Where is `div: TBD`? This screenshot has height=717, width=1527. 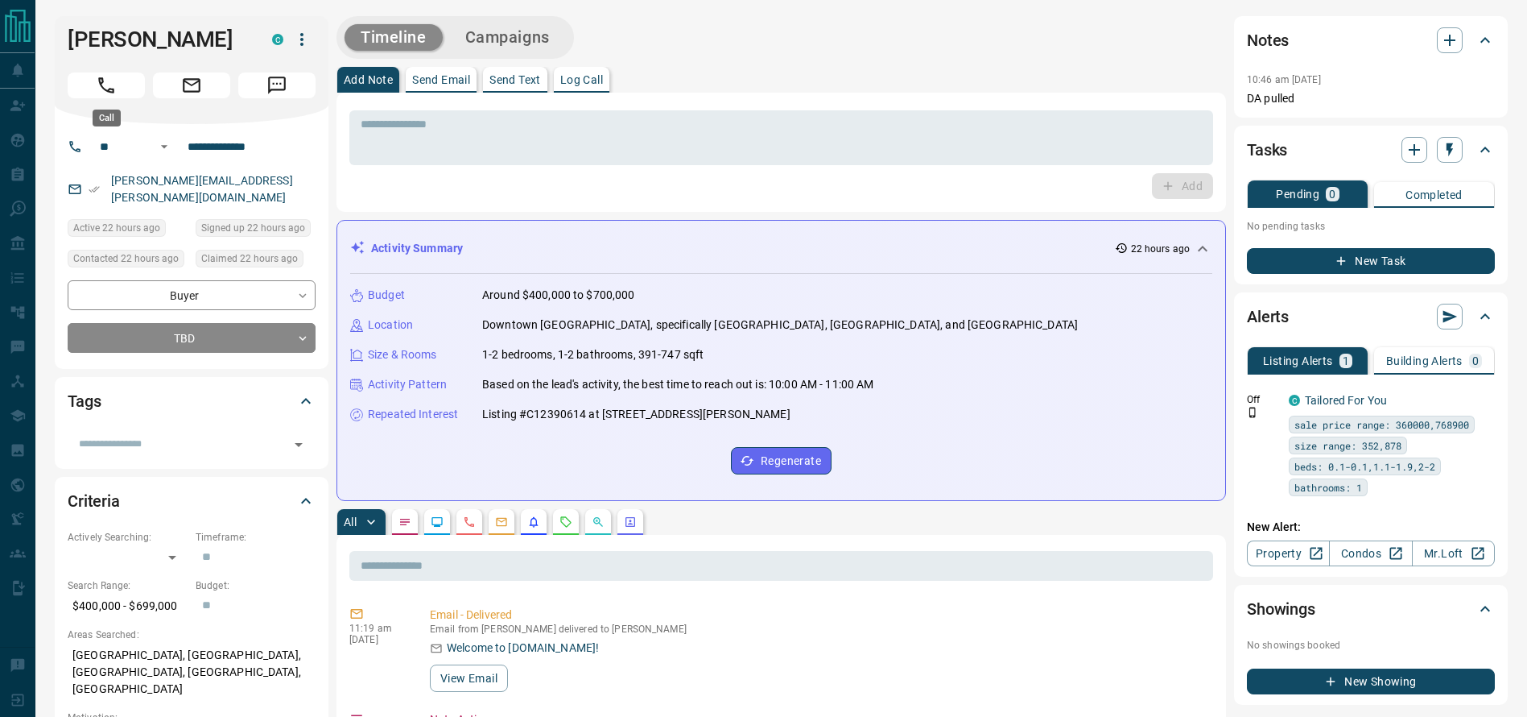
div: TBD is located at coordinates (192, 337).